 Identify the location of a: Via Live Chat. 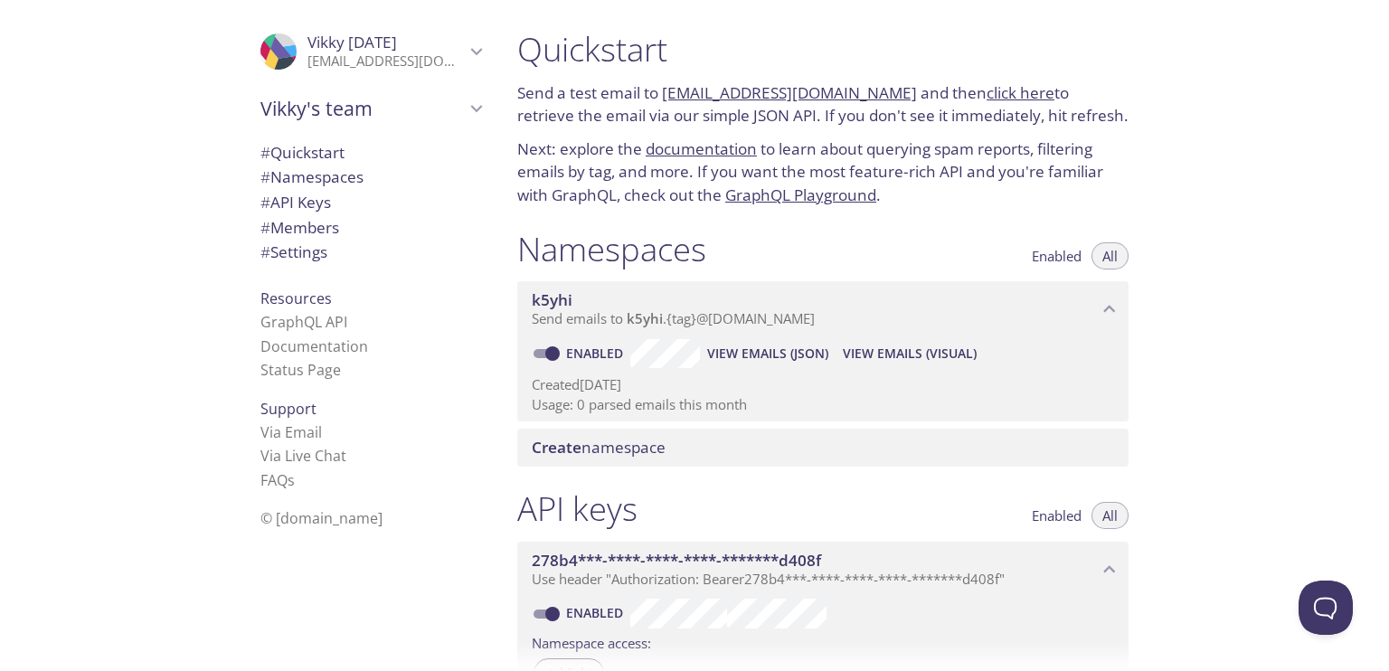
(303, 456).